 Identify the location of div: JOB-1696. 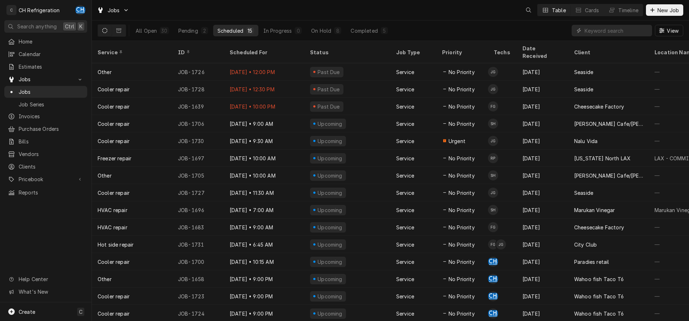
(198, 210).